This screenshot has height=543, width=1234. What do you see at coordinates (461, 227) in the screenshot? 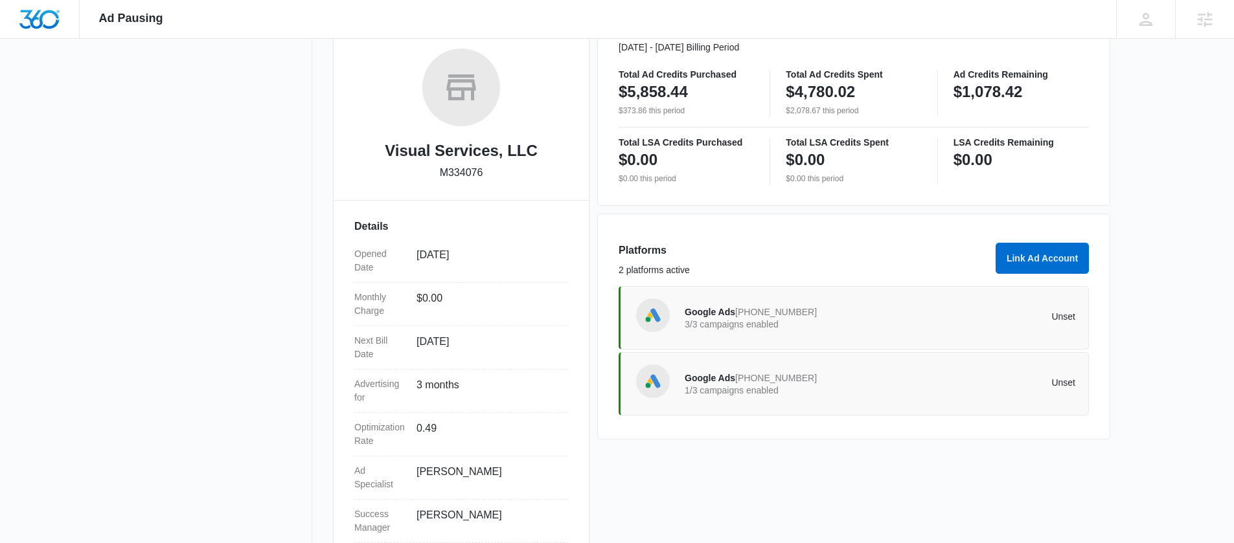
I see `h3: Details` at bounding box center [461, 227].